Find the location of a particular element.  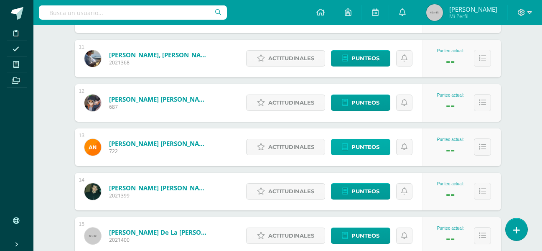

img: 5c0adbb102d7918f2a53419840300bb7.png is located at coordinates (93, 192).